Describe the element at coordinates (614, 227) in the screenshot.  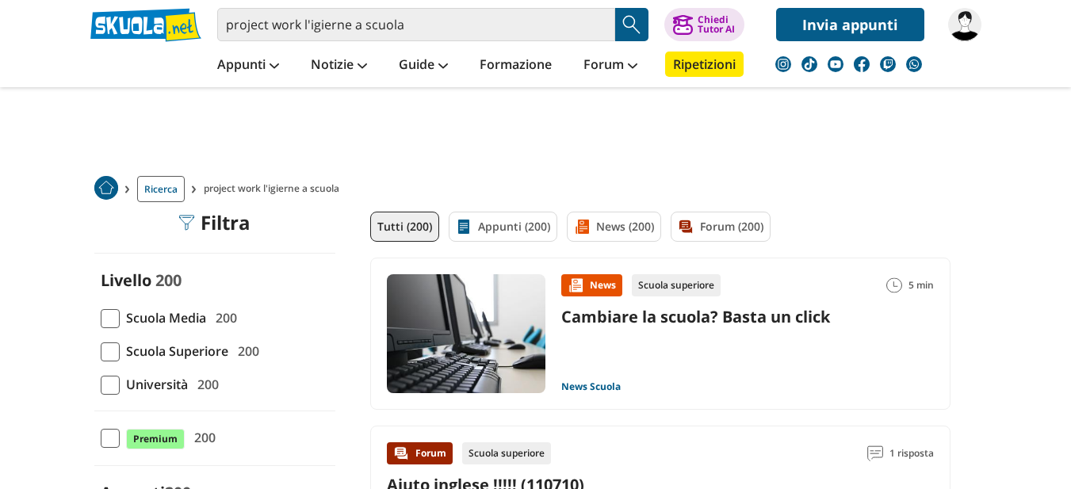
I see `a: News (200)` at that location.